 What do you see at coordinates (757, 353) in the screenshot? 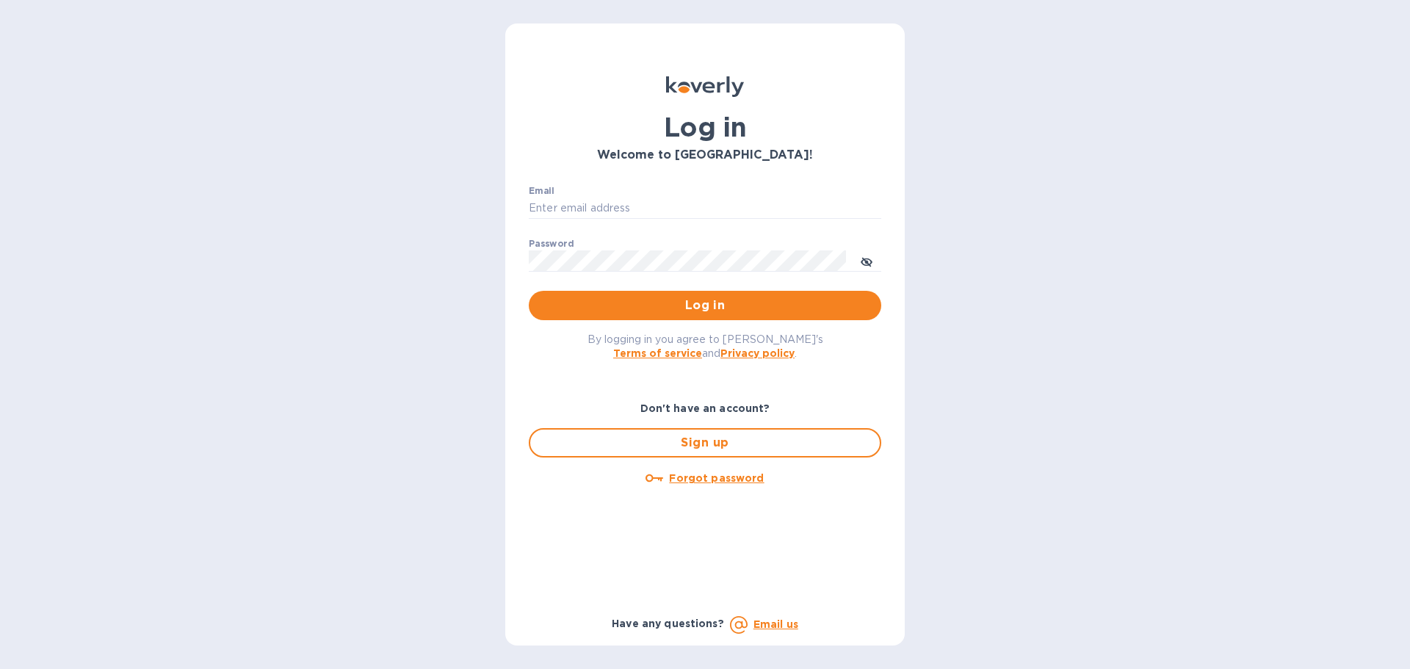
I see `b: Privacy policy` at bounding box center [757, 353].